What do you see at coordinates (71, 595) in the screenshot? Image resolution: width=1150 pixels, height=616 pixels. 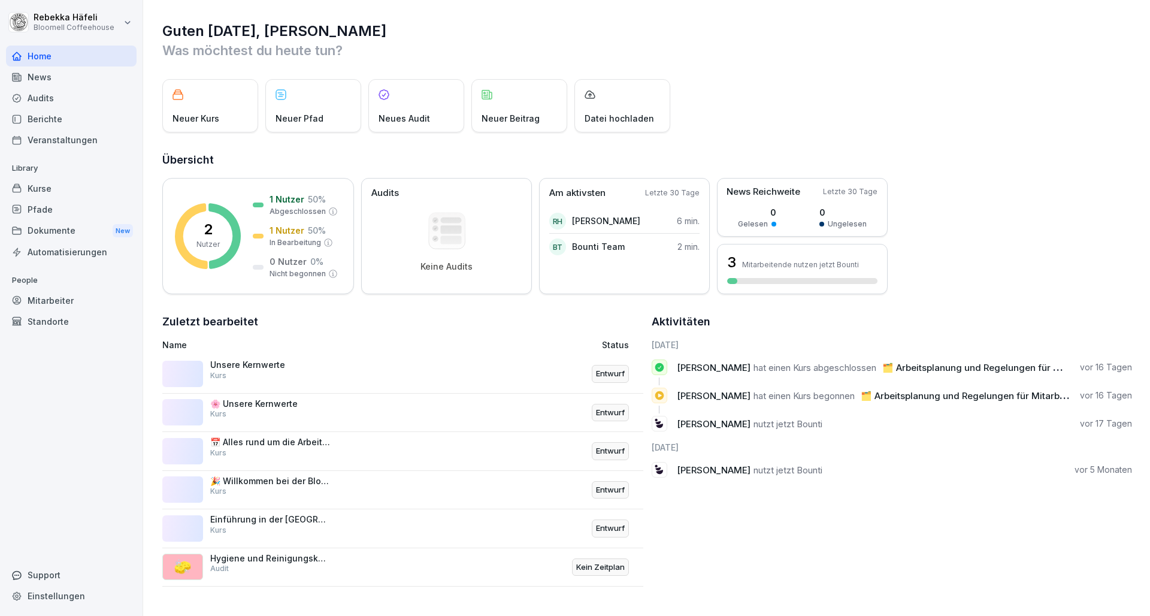 I see `a: Einstellungen` at bounding box center [71, 595].